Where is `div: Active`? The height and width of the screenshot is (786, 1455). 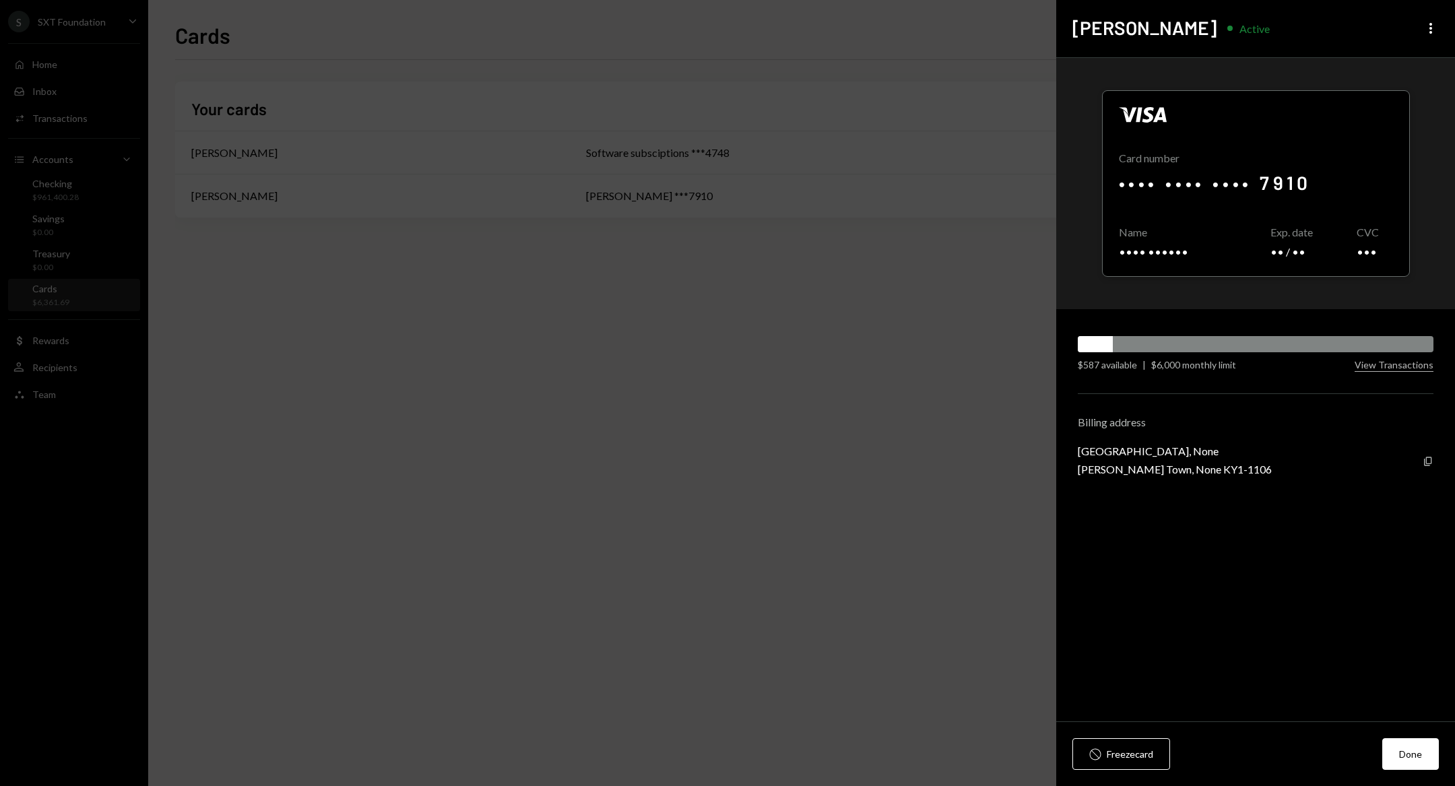
div: Active is located at coordinates (1254, 28).